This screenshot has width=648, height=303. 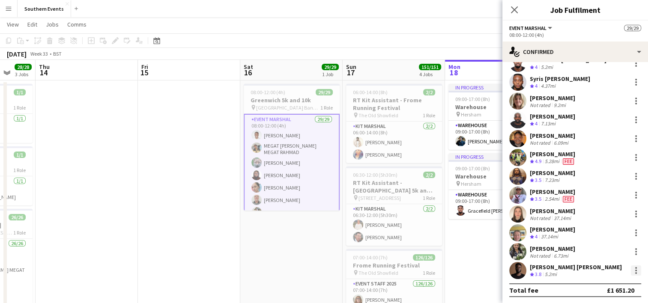 What do you see at coordinates (77, 24) in the screenshot?
I see `span: Comms` at bounding box center [77, 24].